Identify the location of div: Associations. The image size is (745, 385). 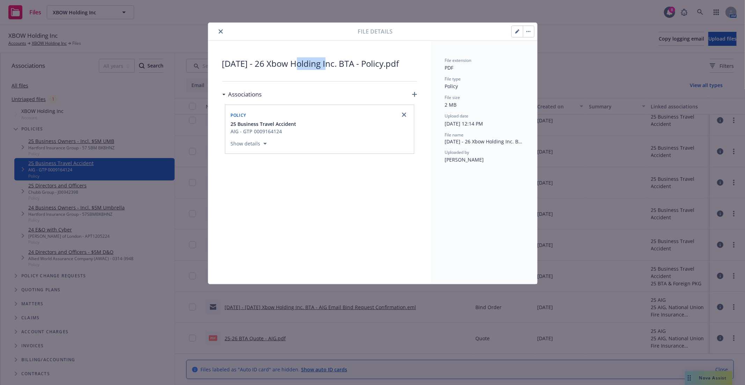
(242, 94).